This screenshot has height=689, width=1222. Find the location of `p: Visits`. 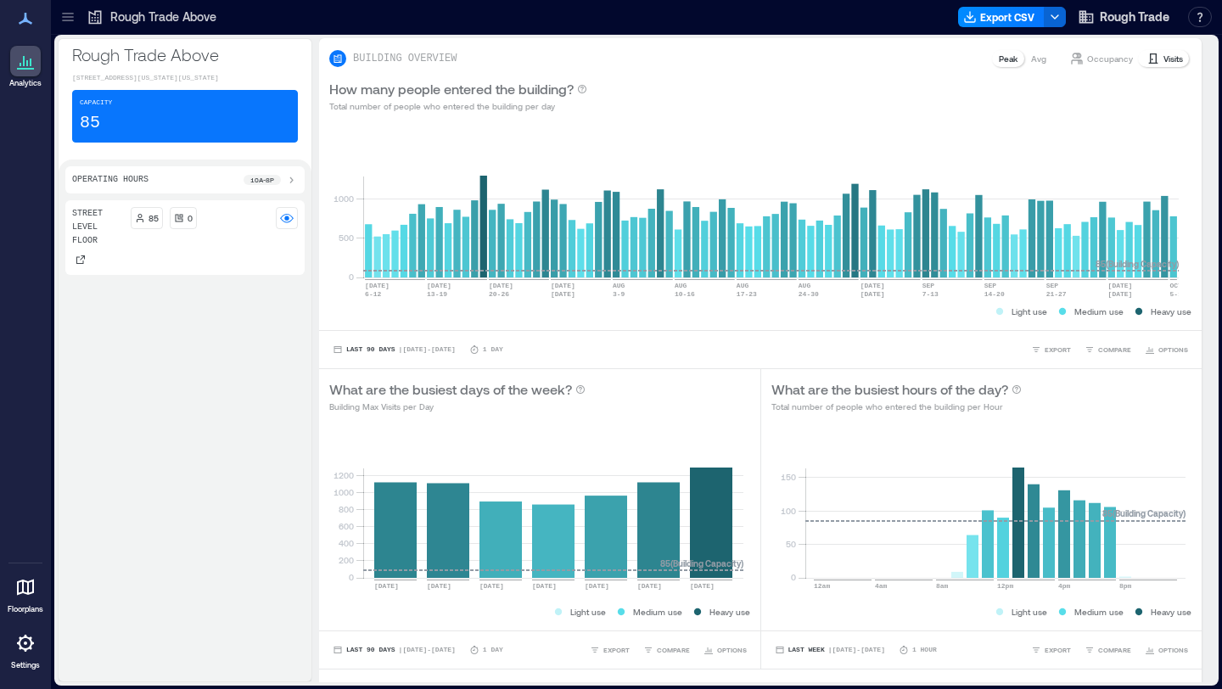

p: Visits is located at coordinates (1172, 59).